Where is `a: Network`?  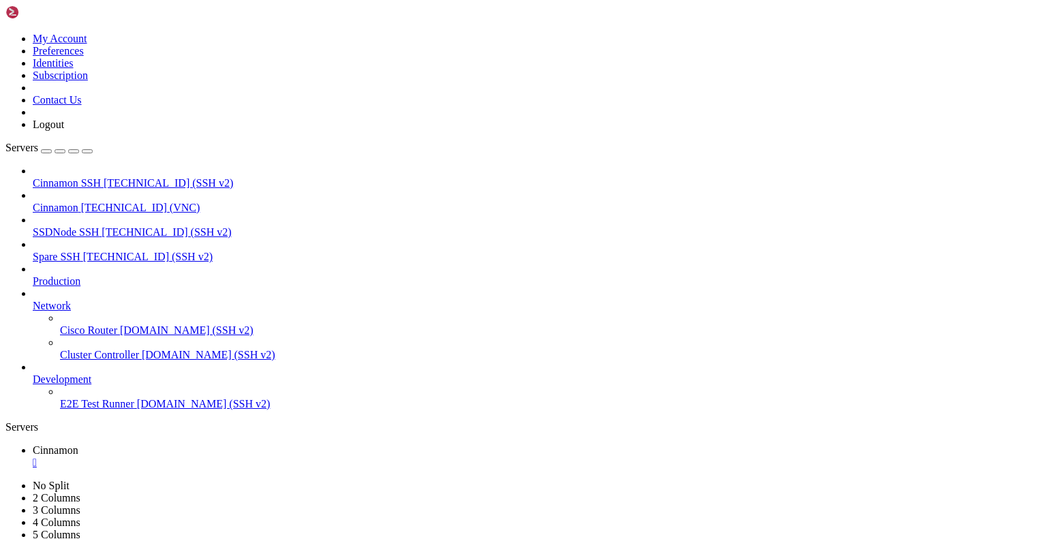 a: Network is located at coordinates (537, 306).